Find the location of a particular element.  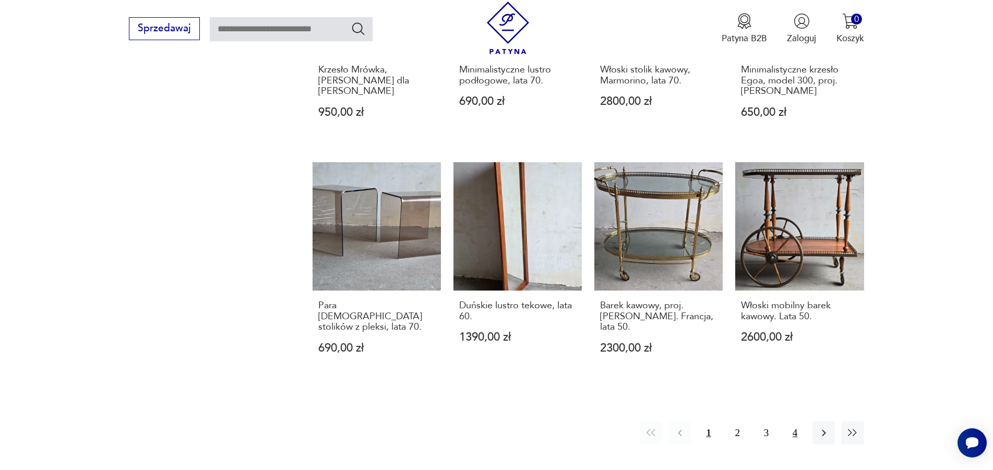

h3: Włoski mobilny barek kawowy. Lata 50. is located at coordinates (799, 311).